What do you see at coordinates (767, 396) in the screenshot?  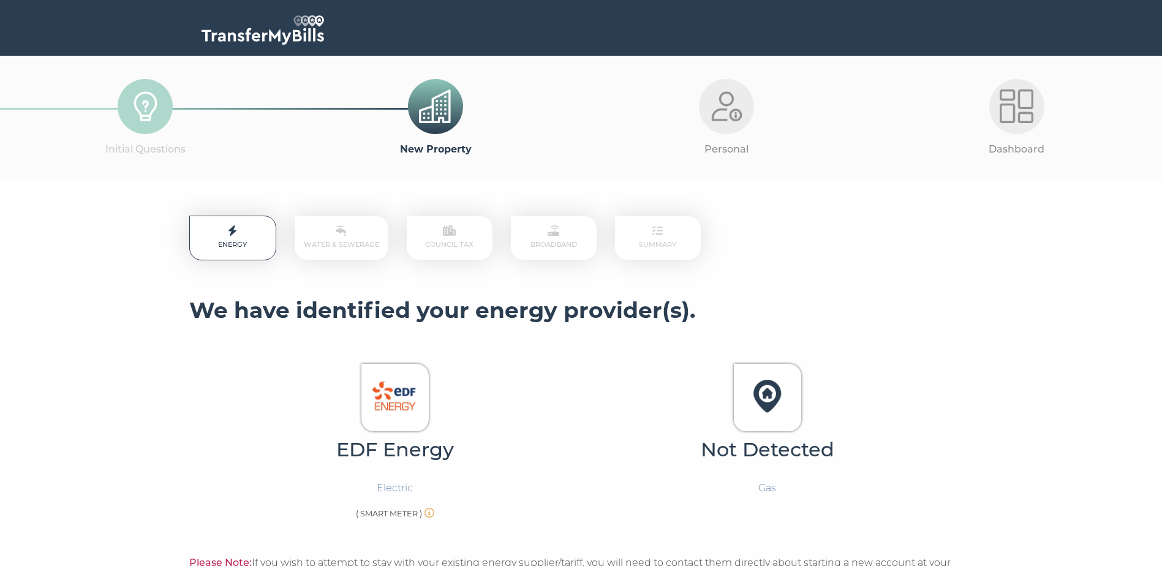 I see `img: TMB Logo` at bounding box center [767, 396].